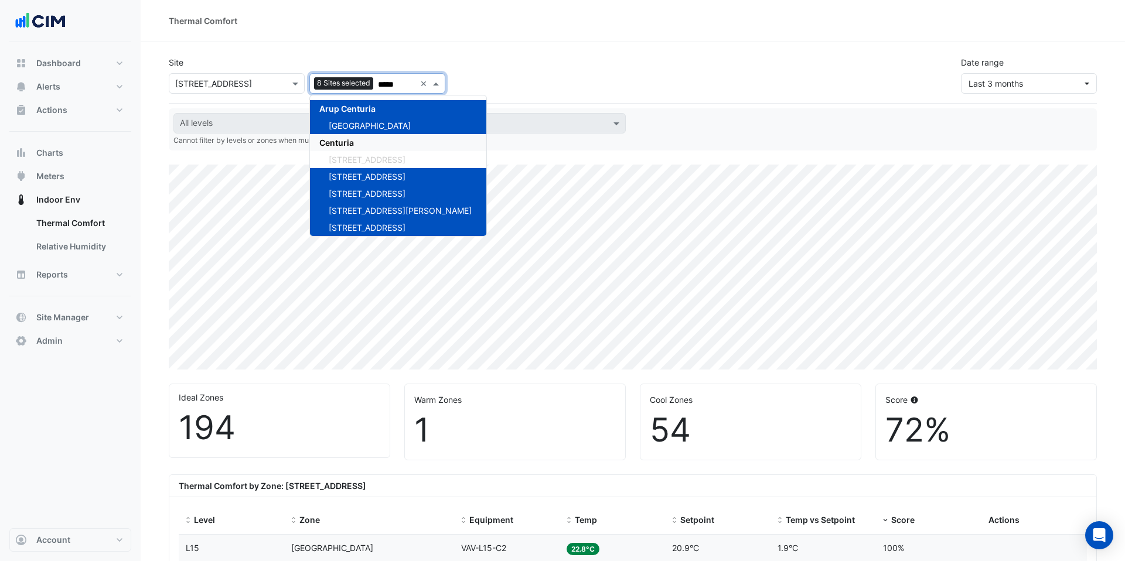 This screenshot has width=1125, height=561. What do you see at coordinates (70, 153) in the screenshot?
I see `button: Charts` at bounding box center [70, 153].